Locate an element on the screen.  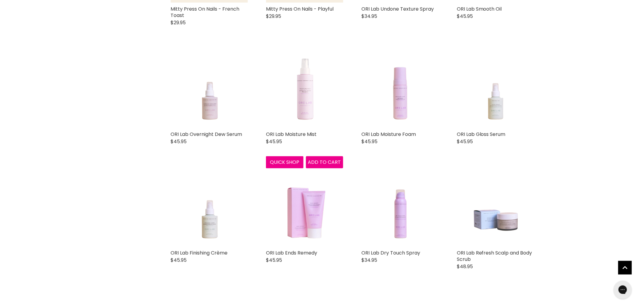
span: $48.95 is located at coordinates (465, 266).